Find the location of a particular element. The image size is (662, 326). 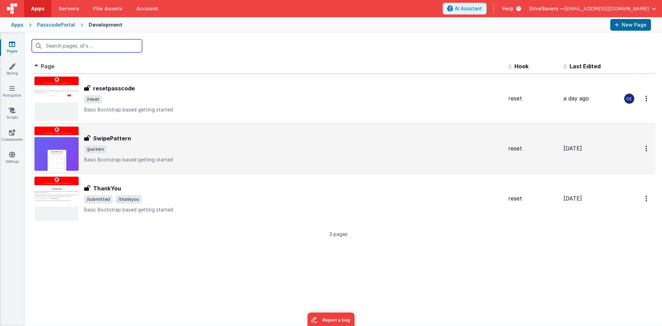

span: Last Edited is located at coordinates (585, 66).